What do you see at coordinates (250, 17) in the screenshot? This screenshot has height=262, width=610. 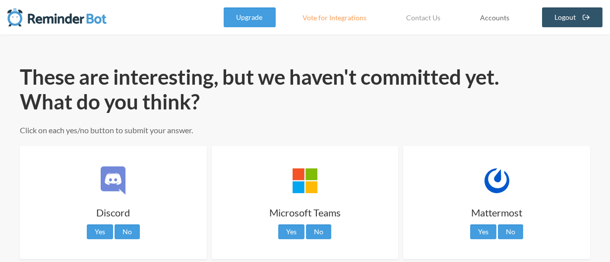 I see `a: Upgrade` at bounding box center [250, 17].